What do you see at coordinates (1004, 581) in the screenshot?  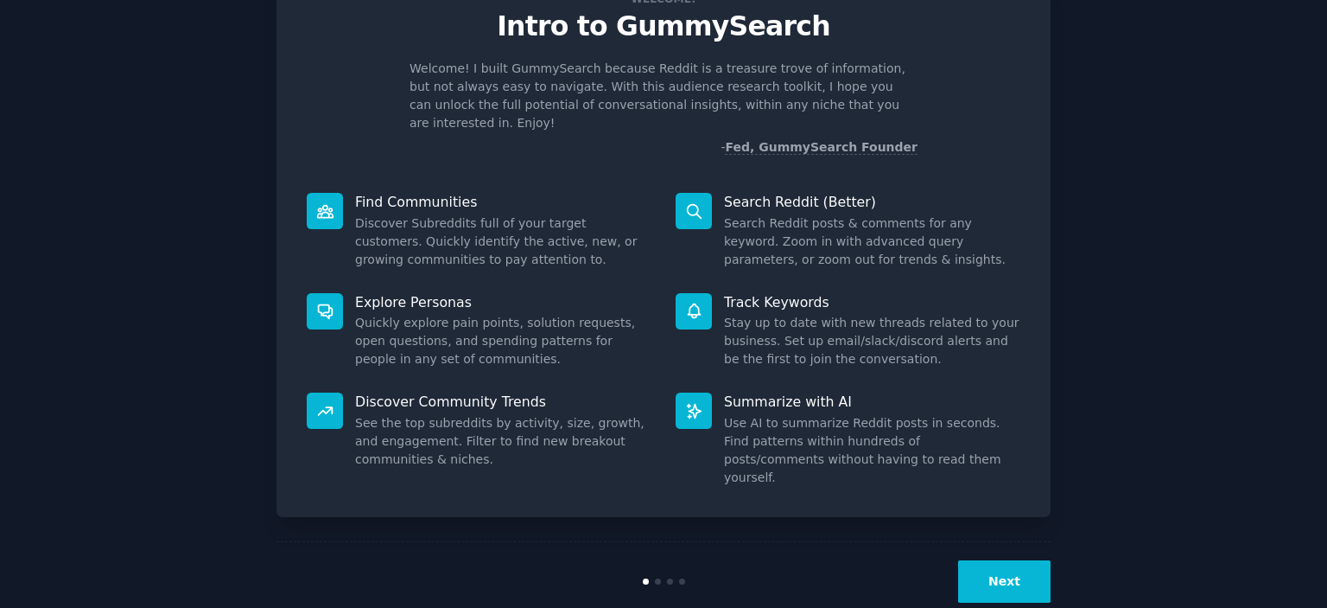 I see `button: Next` at bounding box center [1004, 581].